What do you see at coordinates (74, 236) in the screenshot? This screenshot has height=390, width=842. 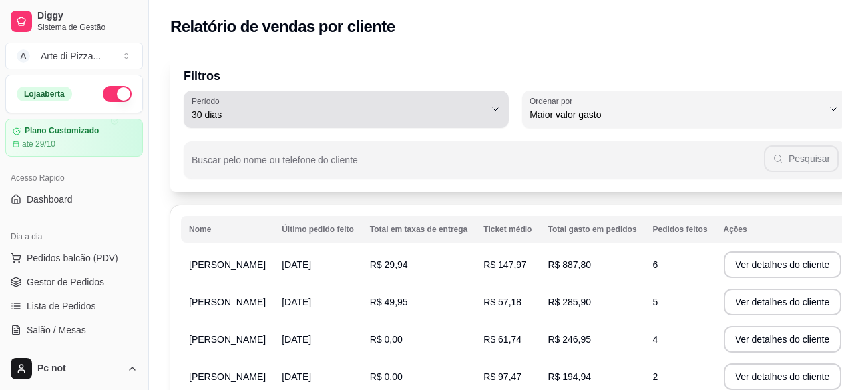 I see `div: Dia a dia` at bounding box center [74, 236].